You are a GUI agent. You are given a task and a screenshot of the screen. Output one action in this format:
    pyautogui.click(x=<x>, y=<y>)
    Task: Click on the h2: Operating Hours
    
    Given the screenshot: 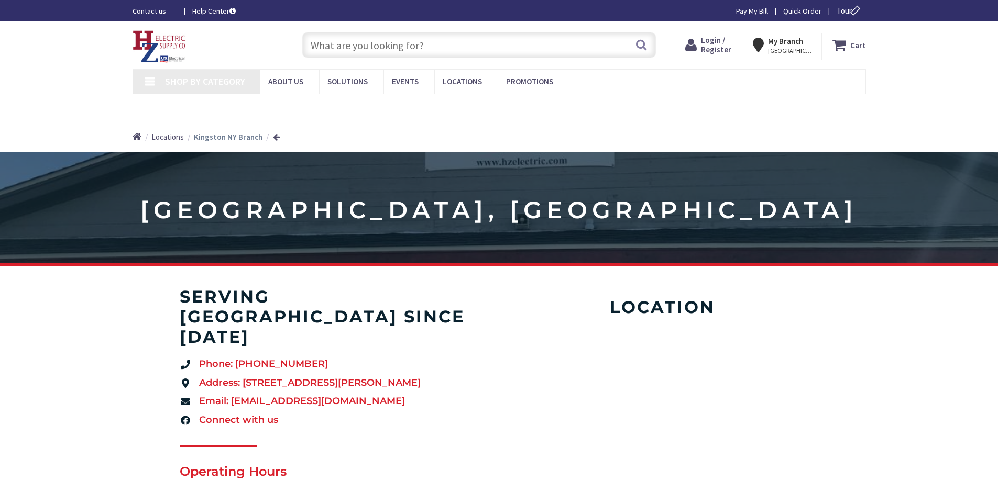 What is the action you would take?
    pyautogui.click(x=334, y=472)
    